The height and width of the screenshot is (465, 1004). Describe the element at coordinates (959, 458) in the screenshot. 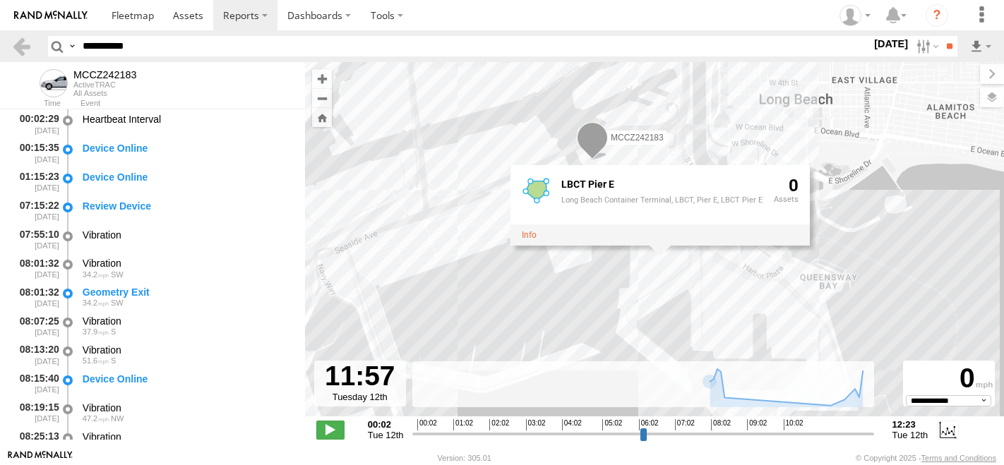

I see `a: Terms and Conditions` at that location.